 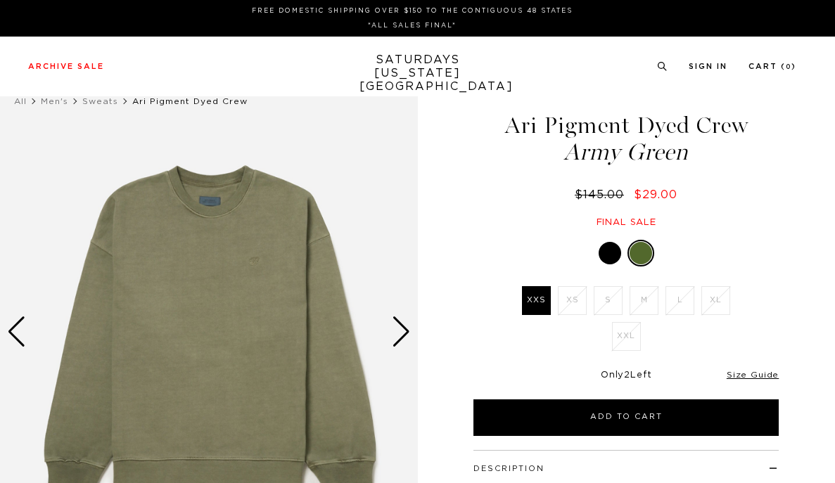 What do you see at coordinates (54, 101) in the screenshot?
I see `a: Men's` at bounding box center [54, 101].